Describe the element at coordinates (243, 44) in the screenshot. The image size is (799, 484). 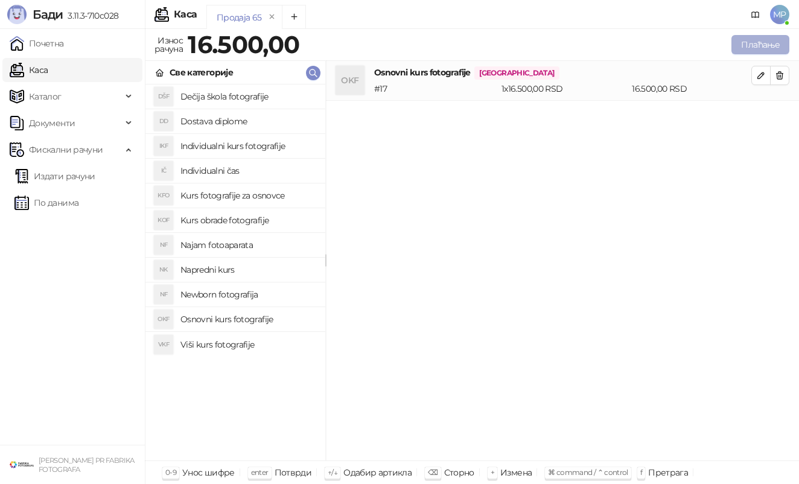
I see `strong: 16.500,00` at that location.